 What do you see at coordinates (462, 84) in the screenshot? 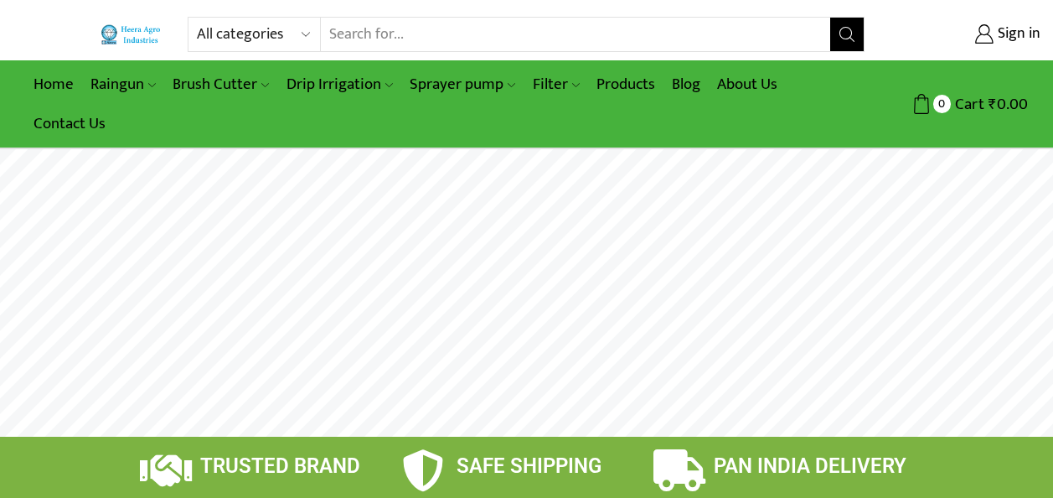
I see `a: Sprayer pump` at bounding box center [462, 84].